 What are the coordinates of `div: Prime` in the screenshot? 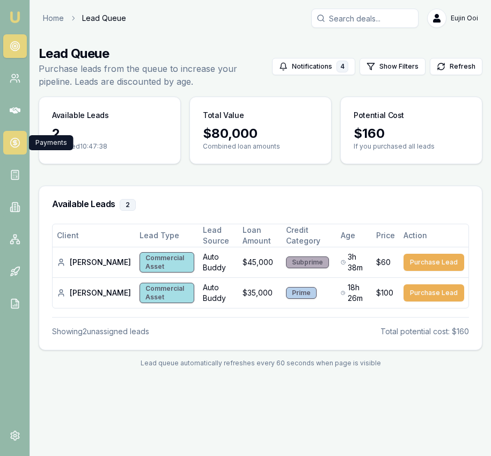 It's located at (301, 293).